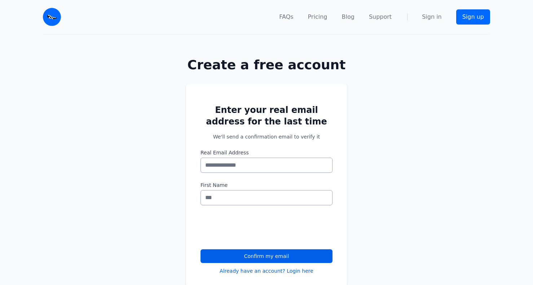 The image size is (533, 285). What do you see at coordinates (52, 17) in the screenshot?
I see `img: Email Monster` at bounding box center [52, 17].